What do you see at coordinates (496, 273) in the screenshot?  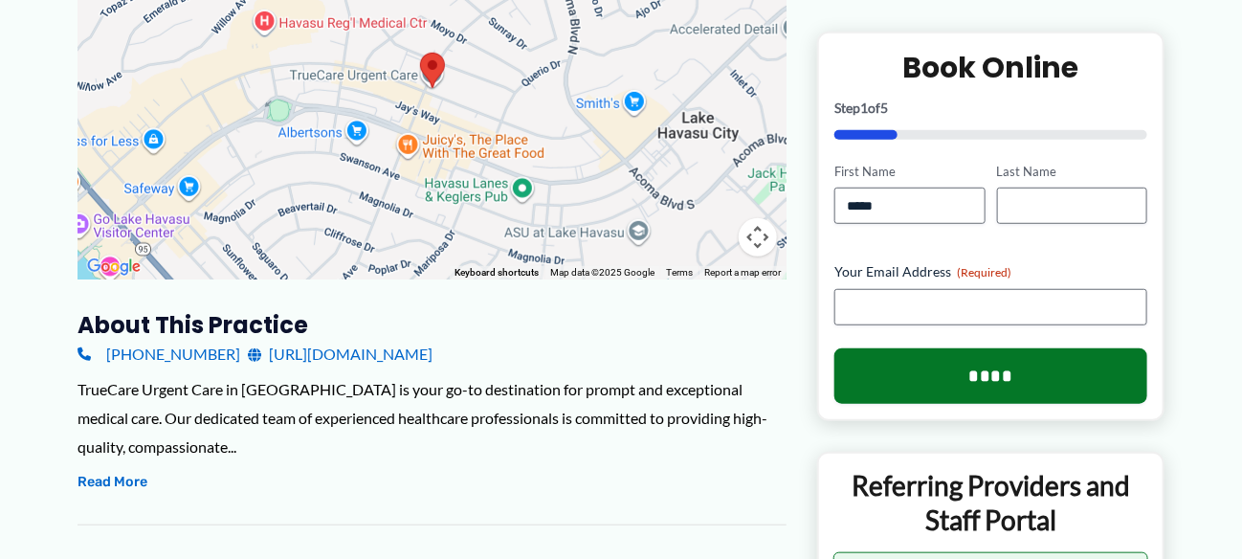 I see `button: Keyboard shortcuts` at bounding box center [496, 273].